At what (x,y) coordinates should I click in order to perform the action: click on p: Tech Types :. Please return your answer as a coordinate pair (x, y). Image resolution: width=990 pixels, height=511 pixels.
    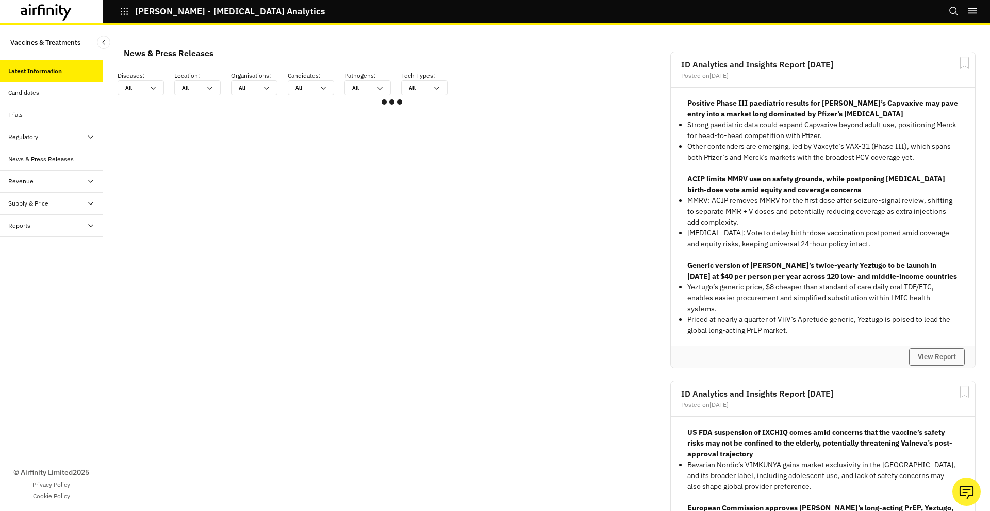
    Looking at the image, I should click on (429, 76).